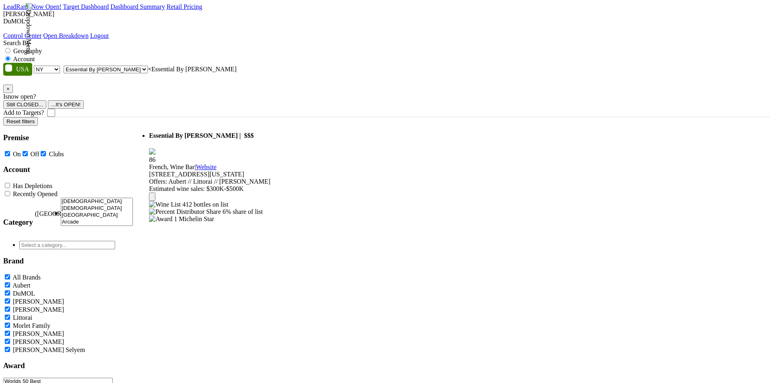 This screenshot has height=383, width=773. Describe the element at coordinates (194, 219) in the screenshot. I see `span: 1 Michelin Star` at that location.